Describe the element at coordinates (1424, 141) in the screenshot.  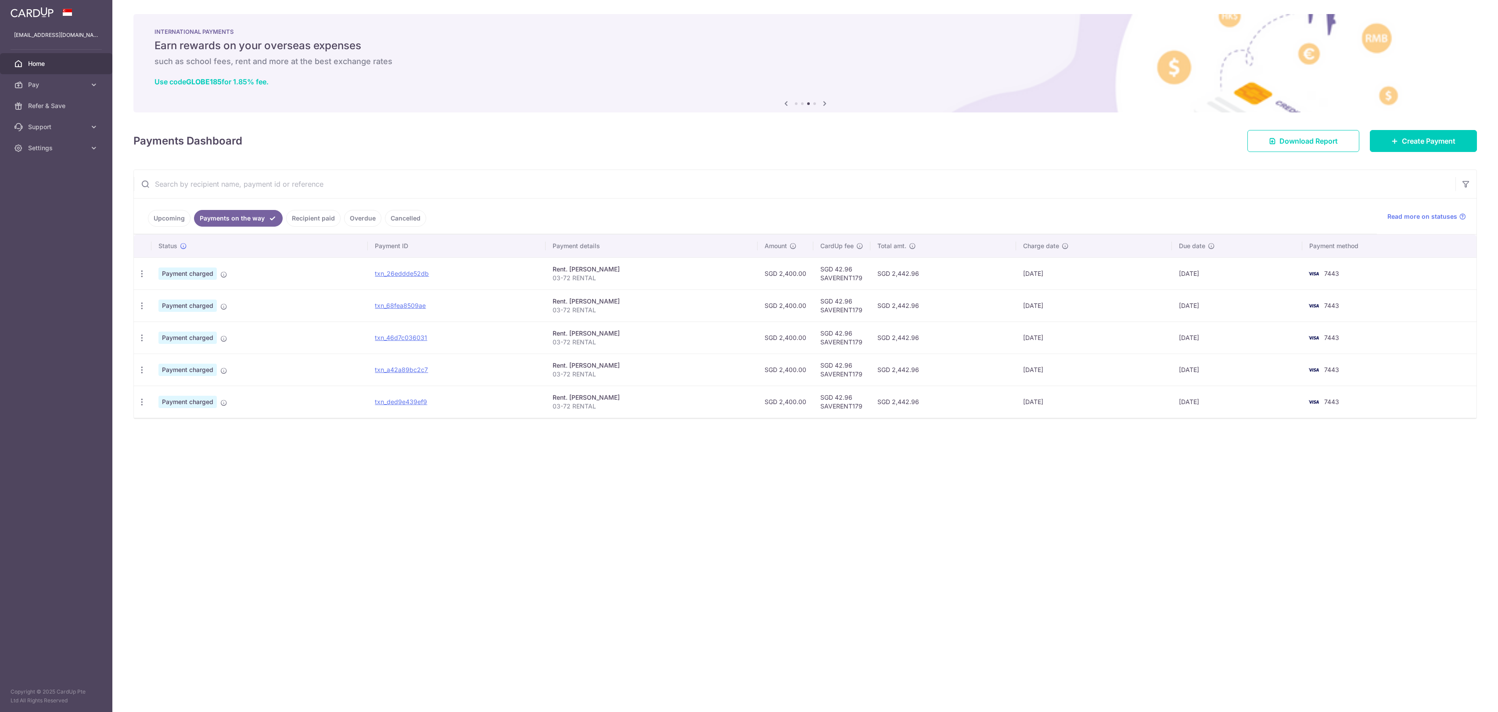
I see `a: Create Payment` at that location.